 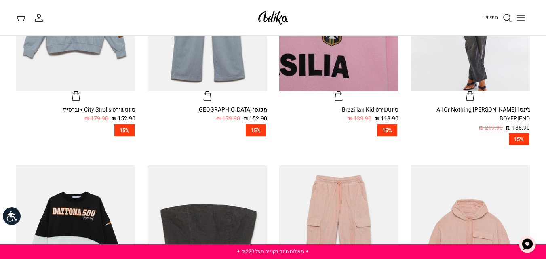 I want to click on a: ✦ משלוח חינם בקנייה מעל ₪220 ✦, so click(x=273, y=252).